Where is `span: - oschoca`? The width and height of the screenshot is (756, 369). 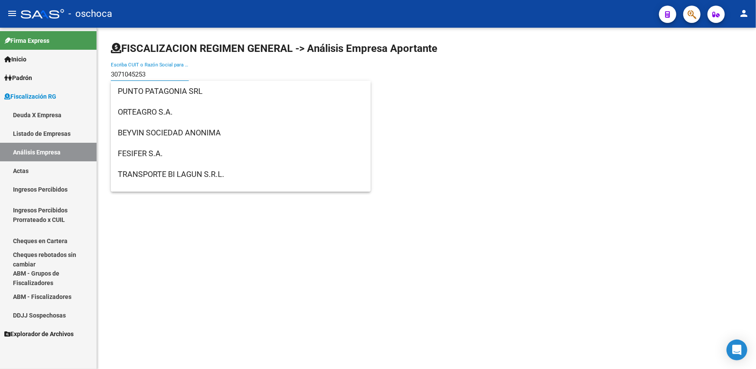 span: - oschoca is located at coordinates (90, 14).